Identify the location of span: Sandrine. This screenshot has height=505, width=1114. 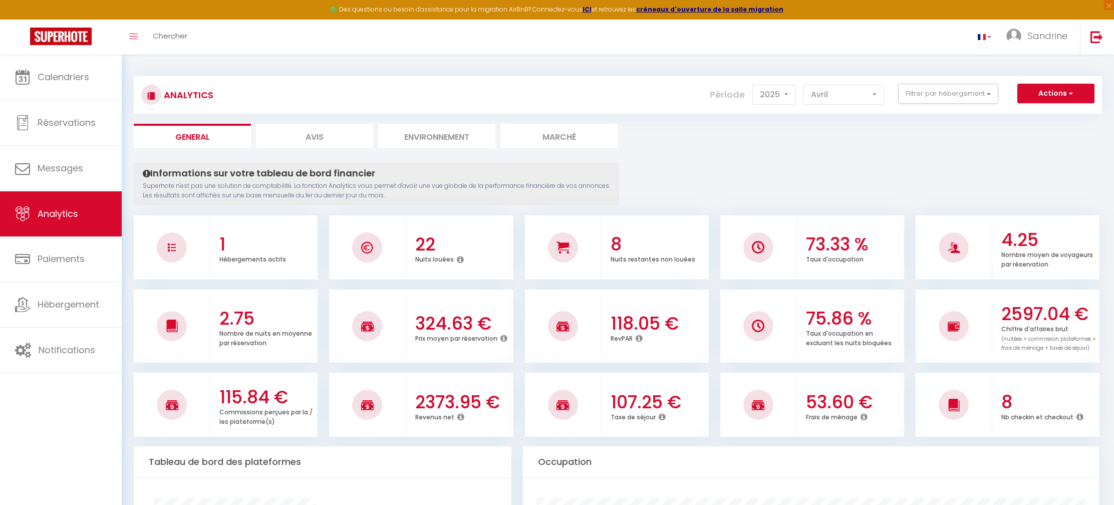
(1047, 36).